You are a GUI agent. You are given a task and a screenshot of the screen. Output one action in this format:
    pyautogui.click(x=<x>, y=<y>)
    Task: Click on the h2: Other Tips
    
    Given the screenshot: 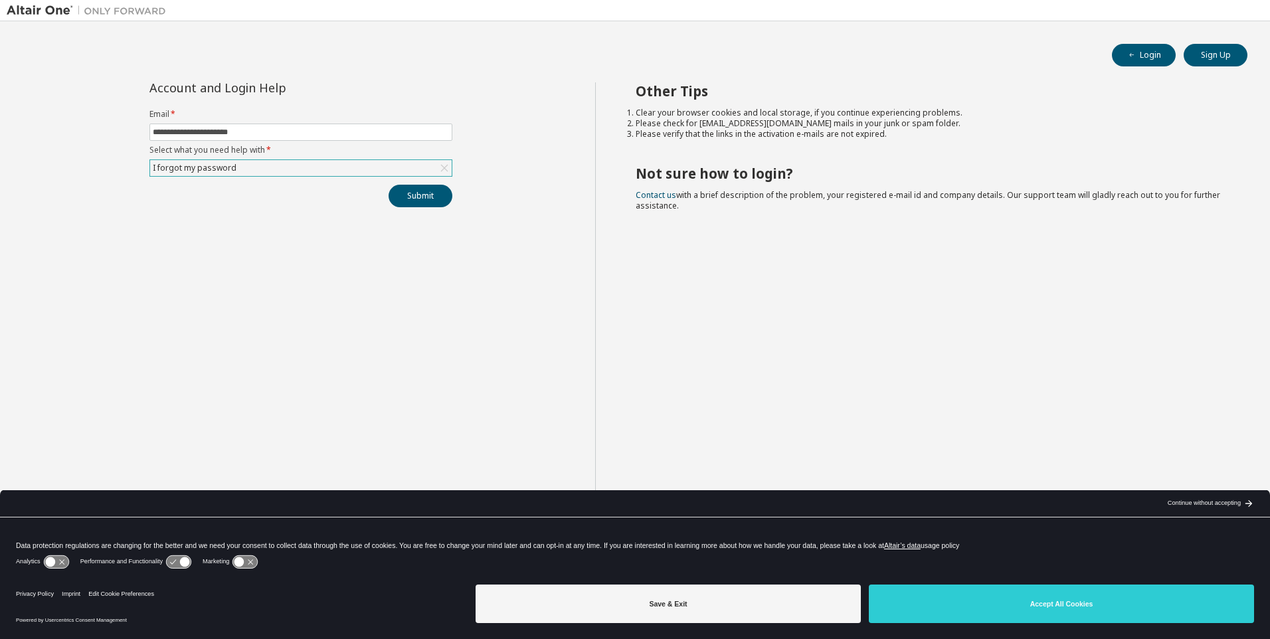 What is the action you would take?
    pyautogui.click(x=930, y=91)
    